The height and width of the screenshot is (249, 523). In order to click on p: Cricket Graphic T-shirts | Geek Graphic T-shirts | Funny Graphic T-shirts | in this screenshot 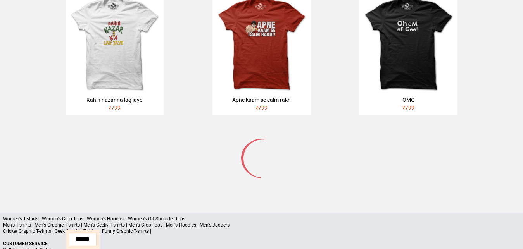, I will do `click(261, 232)`.